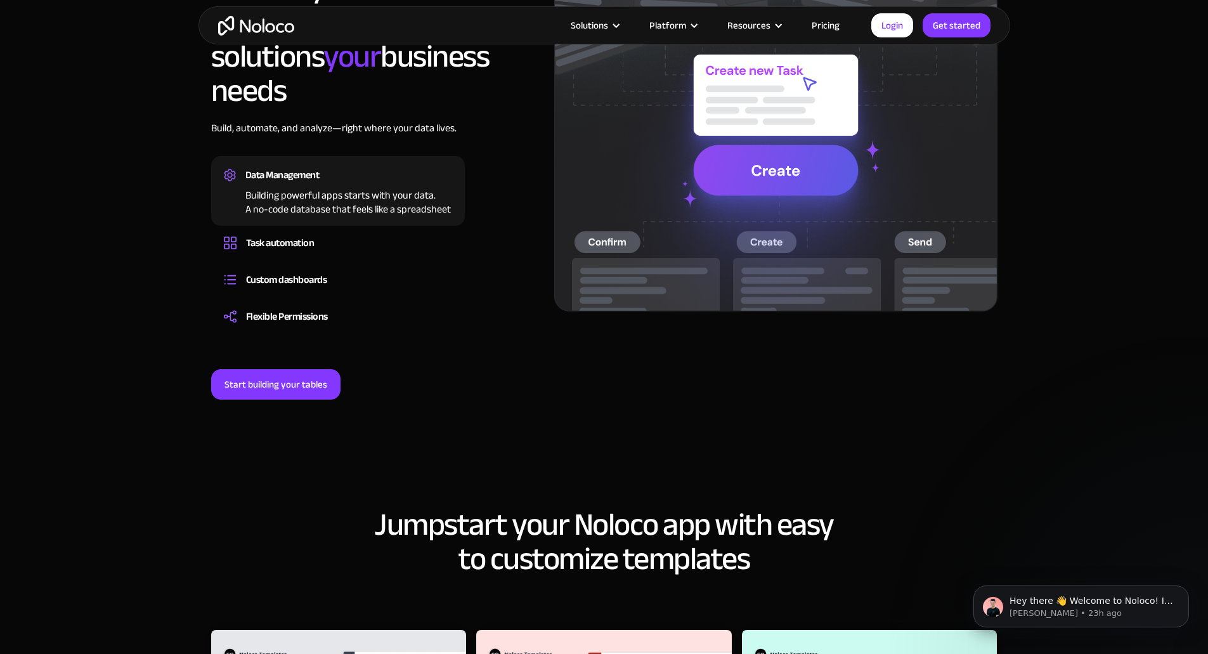  I want to click on p: Hey there 👋 Welcome to Noloco! If you have any questions, just reply to this message. [GEOGRAPHIC..., so click(137, 42).